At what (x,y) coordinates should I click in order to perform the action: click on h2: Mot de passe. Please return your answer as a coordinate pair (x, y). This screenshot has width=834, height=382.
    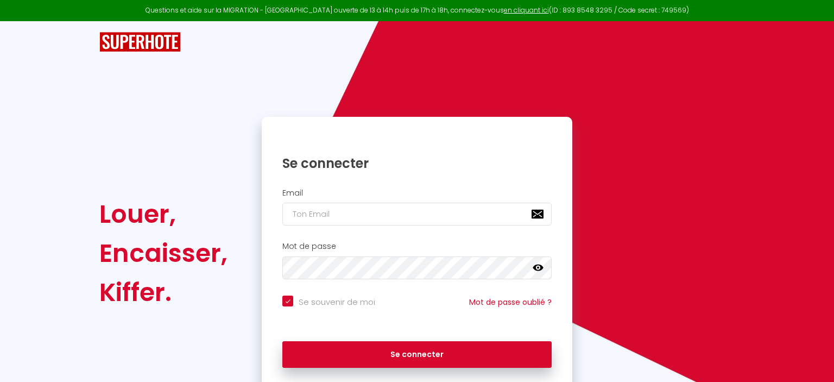
    Looking at the image, I should click on (417, 246).